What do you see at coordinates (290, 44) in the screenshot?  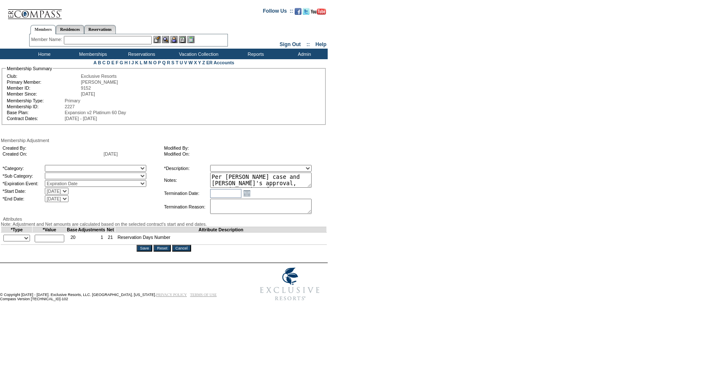 I see `a: Sign Out` at bounding box center [290, 44].